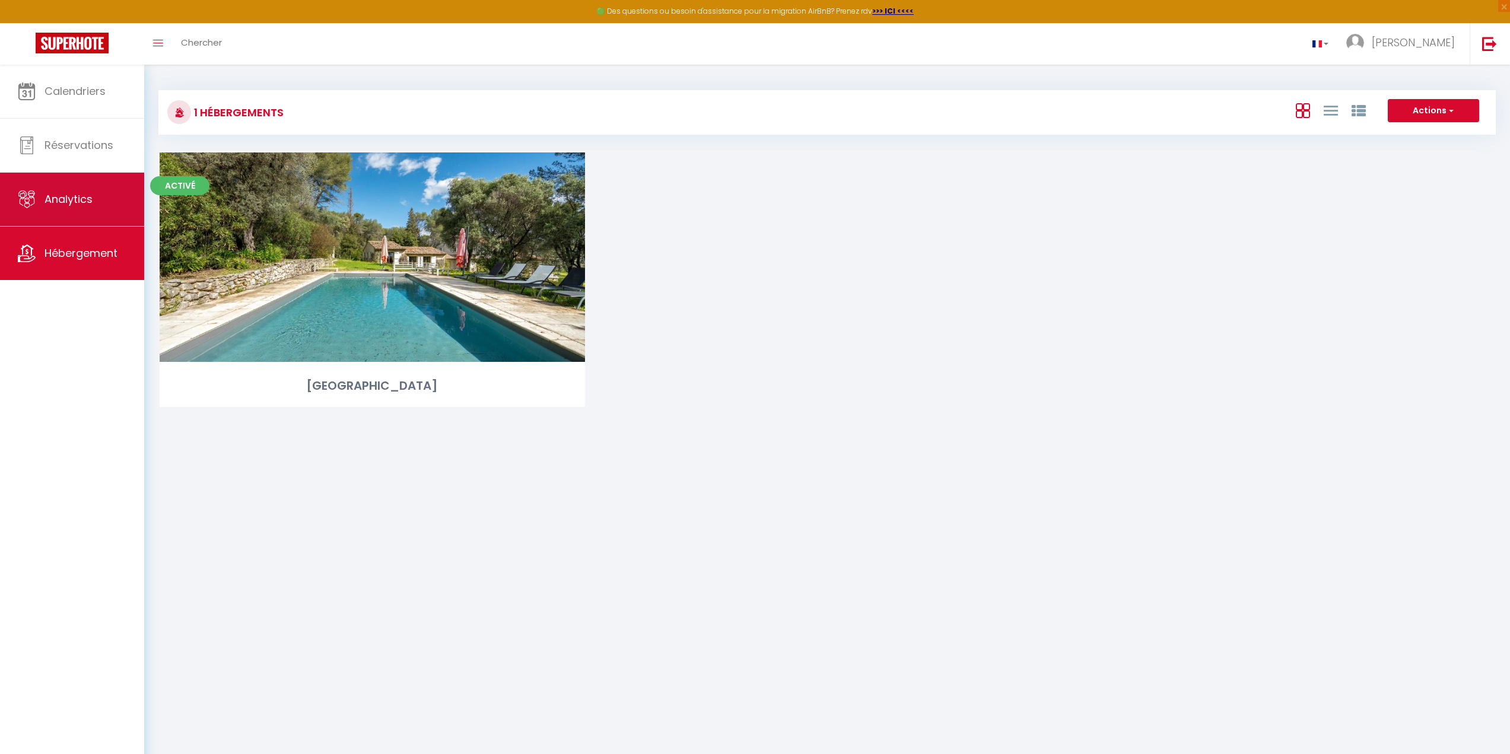 The height and width of the screenshot is (754, 1510). Describe the element at coordinates (1490, 43) in the screenshot. I see `img: logout` at that location.